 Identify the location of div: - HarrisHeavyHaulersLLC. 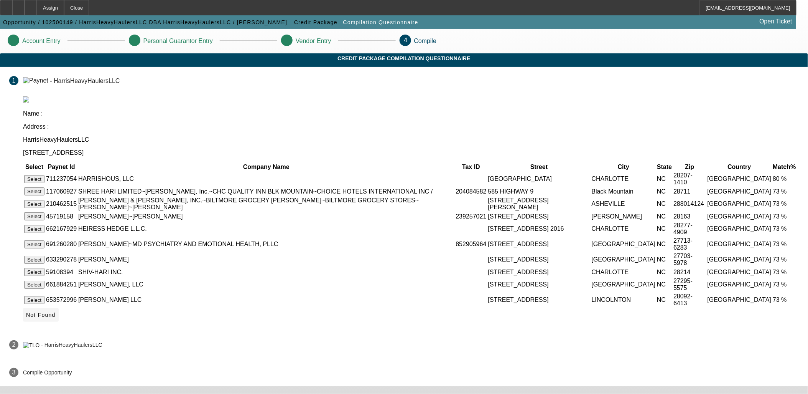
(72, 345).